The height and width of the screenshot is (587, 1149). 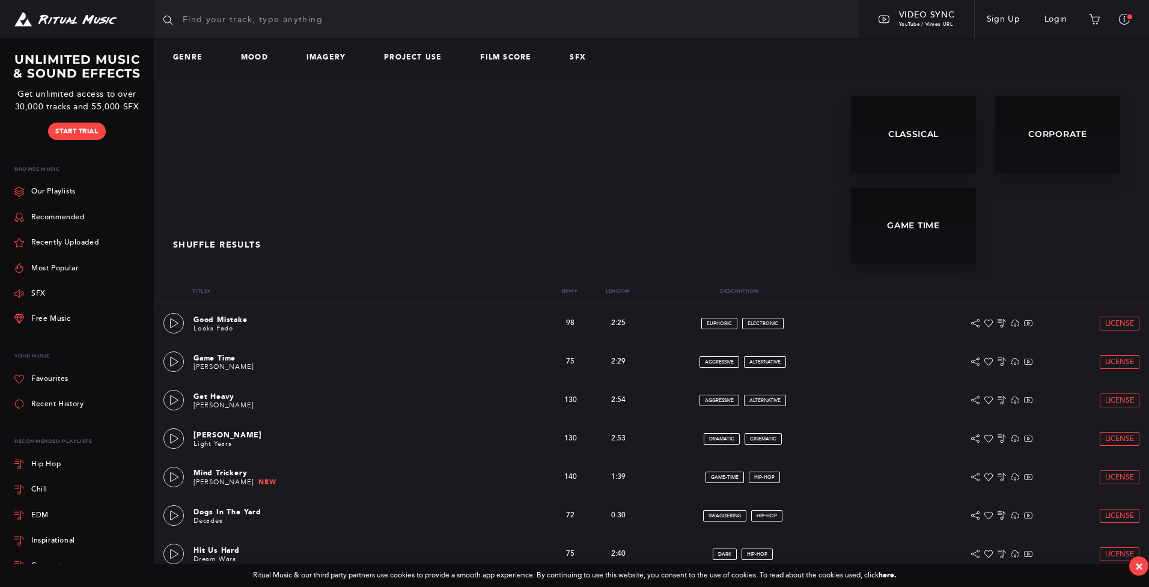 I want to click on a: Decades, so click(x=208, y=521).